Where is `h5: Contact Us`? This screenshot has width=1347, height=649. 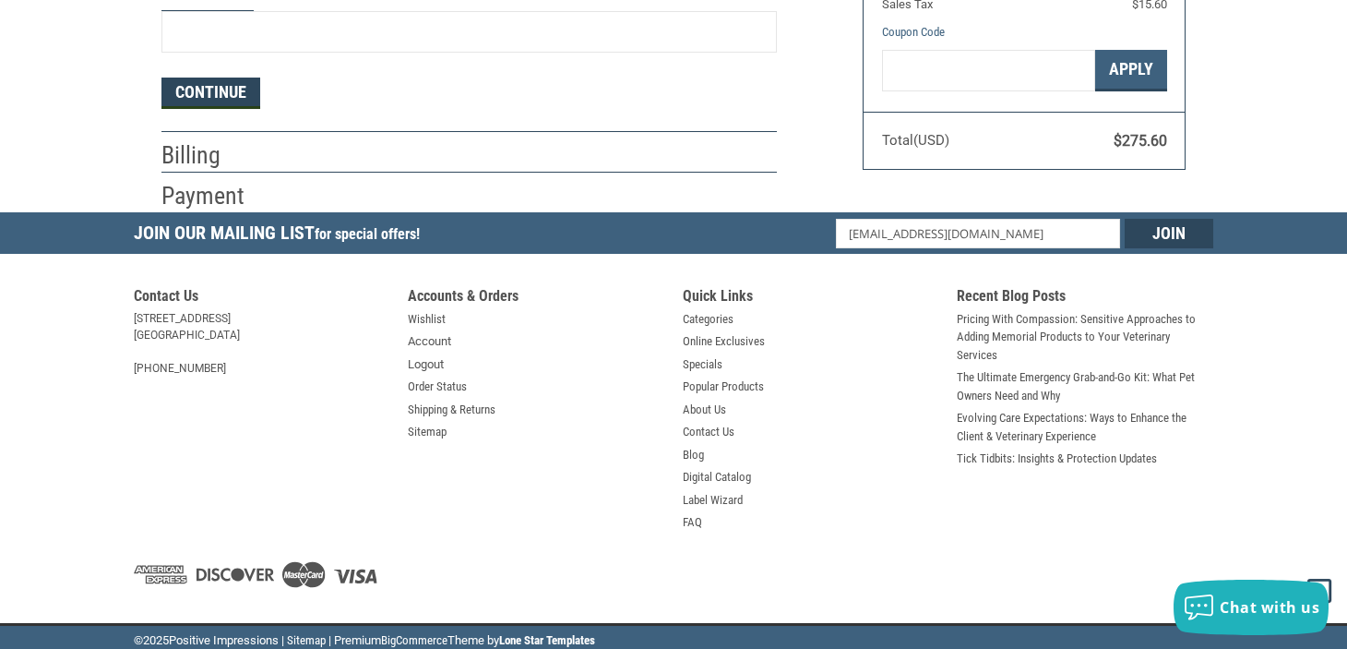 h5: Contact Us is located at coordinates (262, 298).